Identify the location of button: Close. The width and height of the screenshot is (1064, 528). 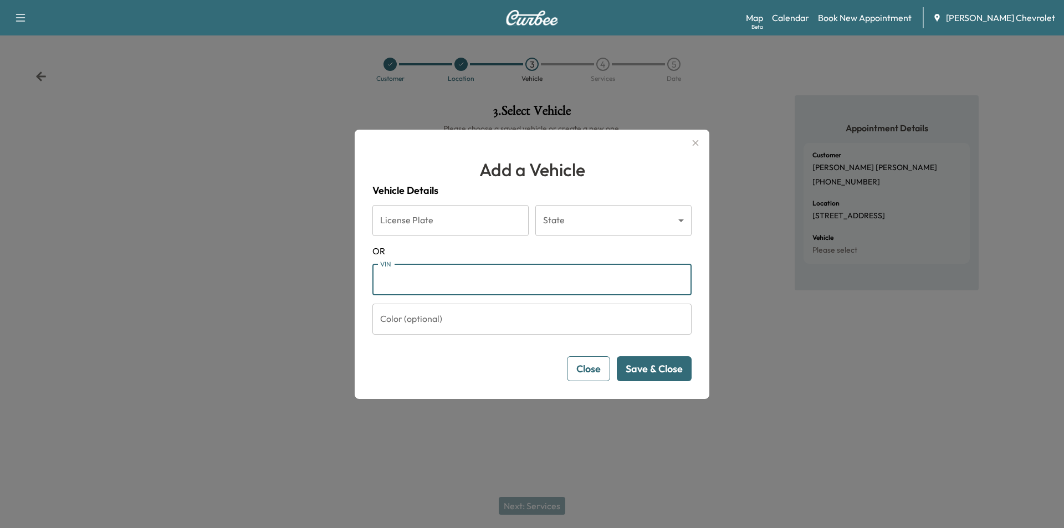
(589, 369).